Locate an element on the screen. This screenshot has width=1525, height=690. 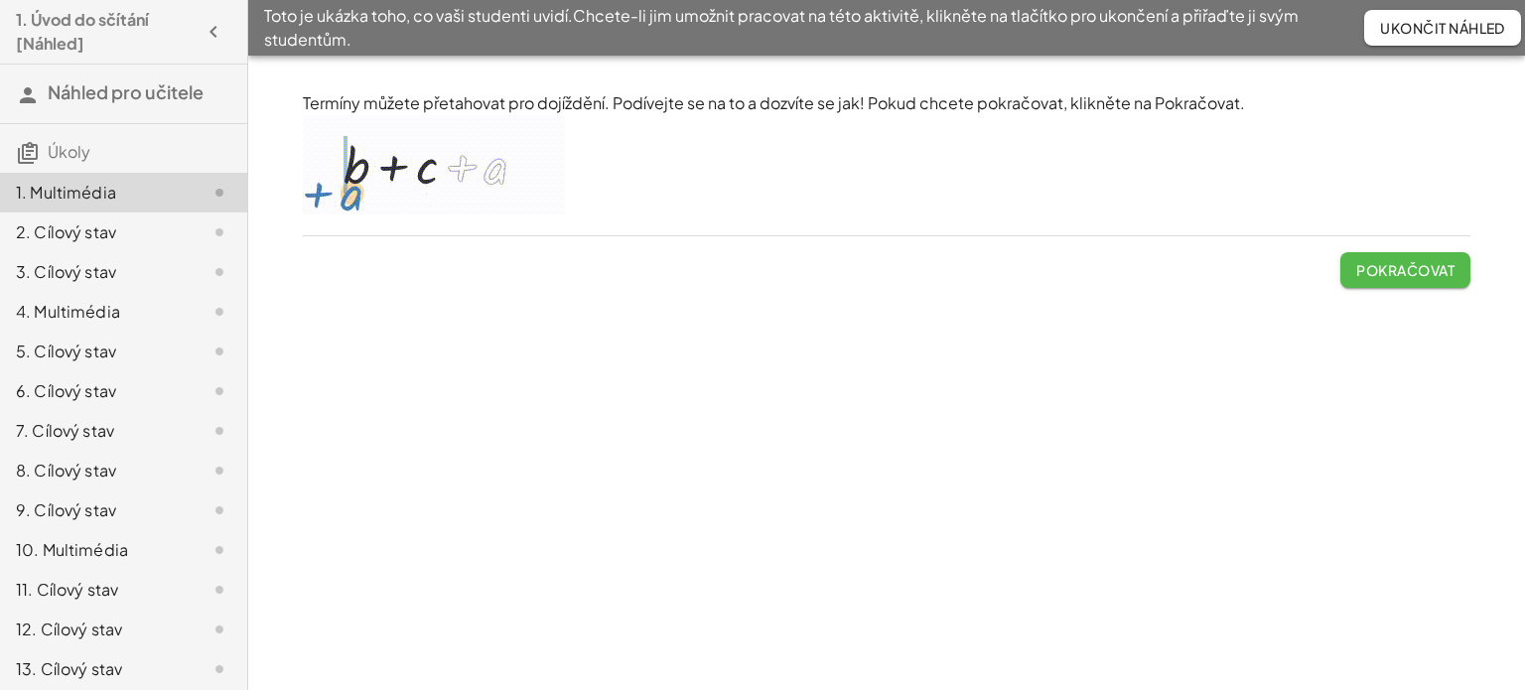
font: 3. Cílový stav is located at coordinates (66, 271).